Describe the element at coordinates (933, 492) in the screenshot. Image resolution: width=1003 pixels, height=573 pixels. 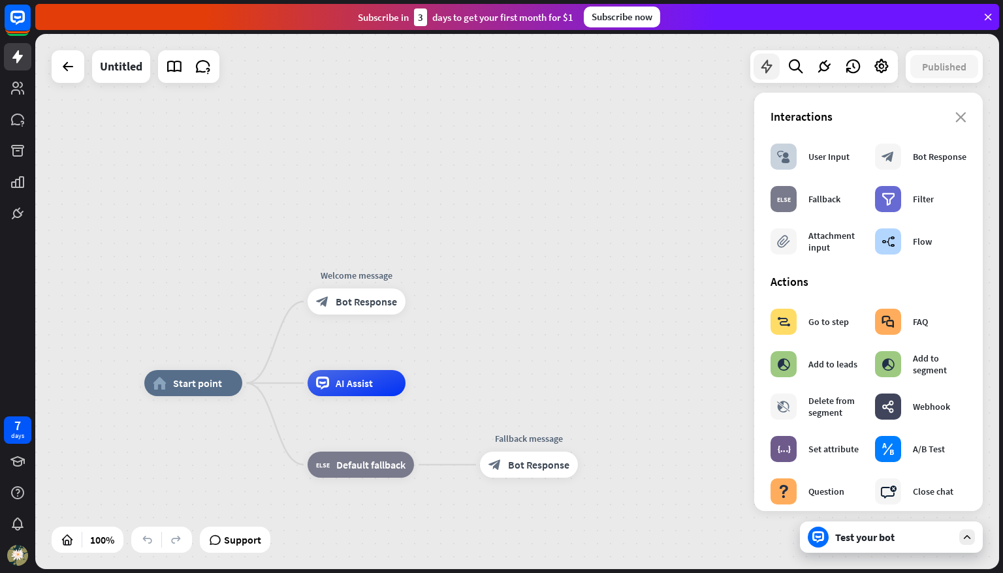
I see `div: Close chat` at that location.